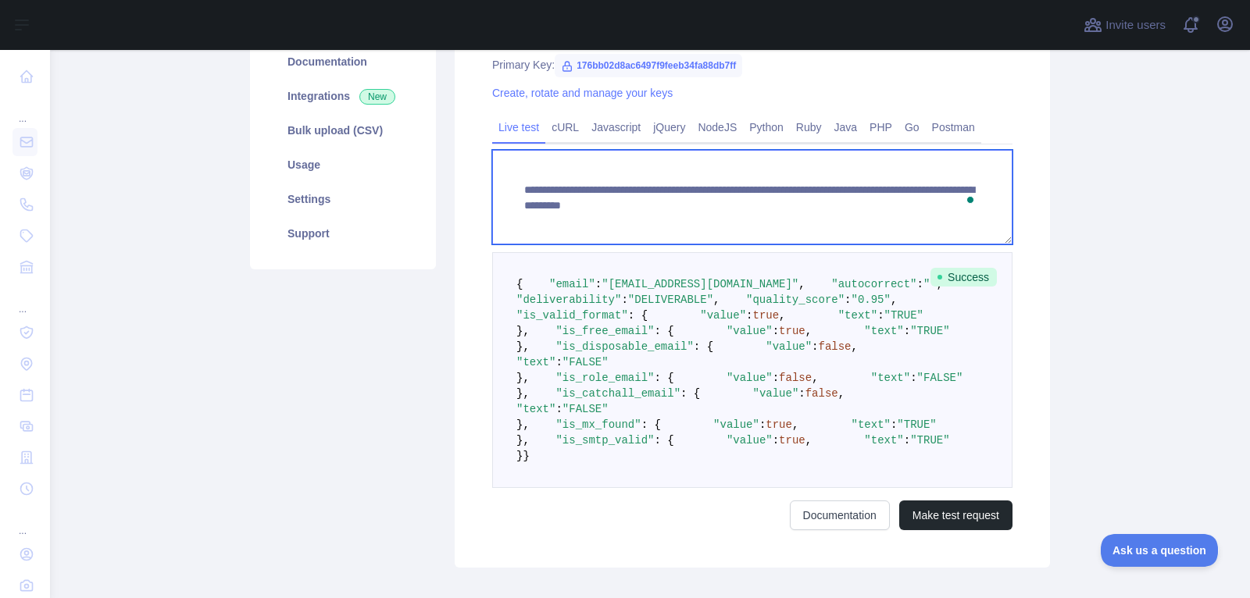 The image size is (1250, 598). I want to click on span: "autocorrect", so click(873, 284).